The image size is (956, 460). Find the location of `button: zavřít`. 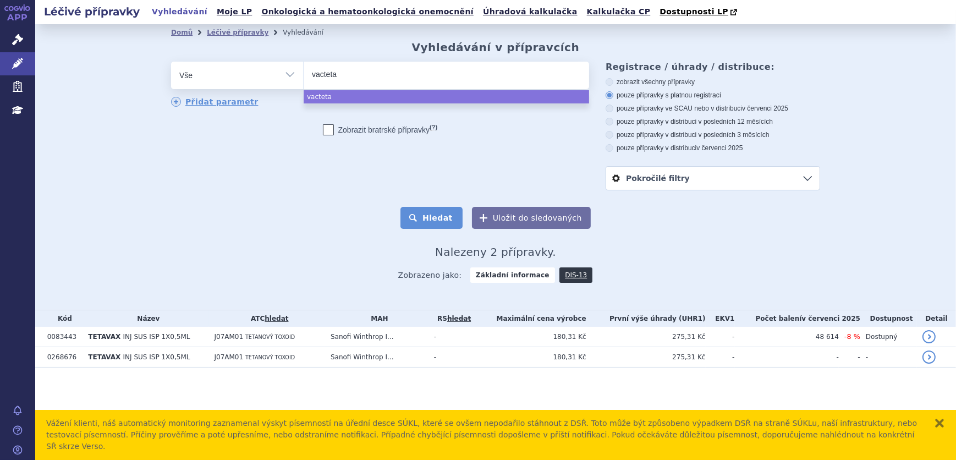

button: zavřít is located at coordinates (940, 423).